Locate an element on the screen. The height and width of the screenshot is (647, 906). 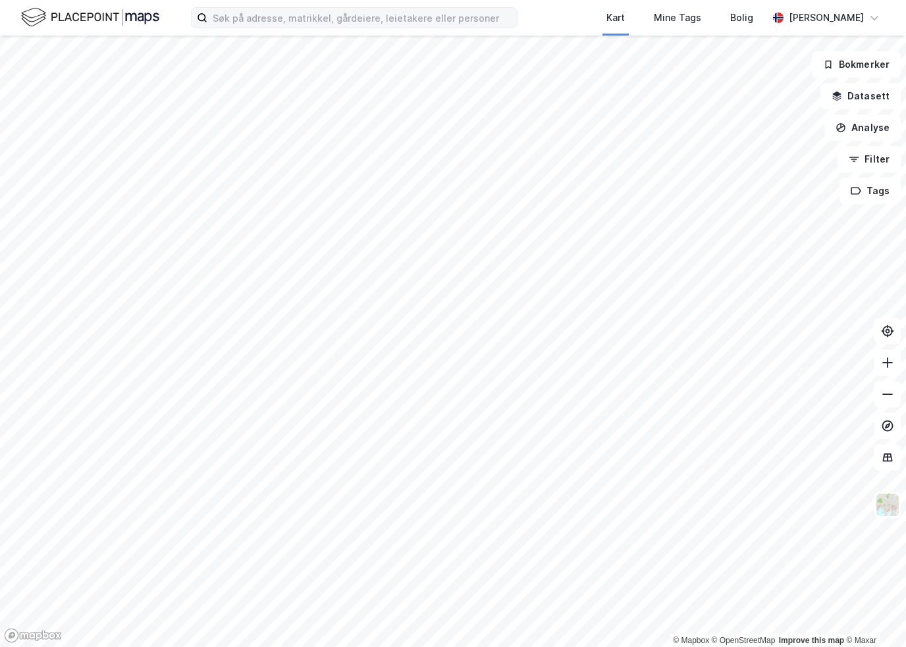
div: Mine Tags is located at coordinates (677, 18).